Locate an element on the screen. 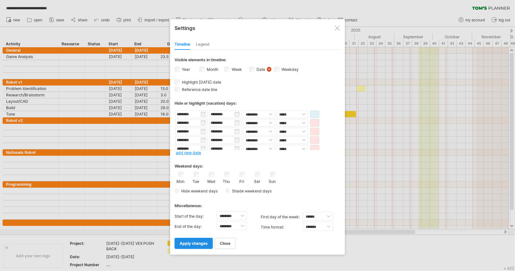 This screenshot has height=271, width=515. div: Settings is located at coordinates (258, 28).